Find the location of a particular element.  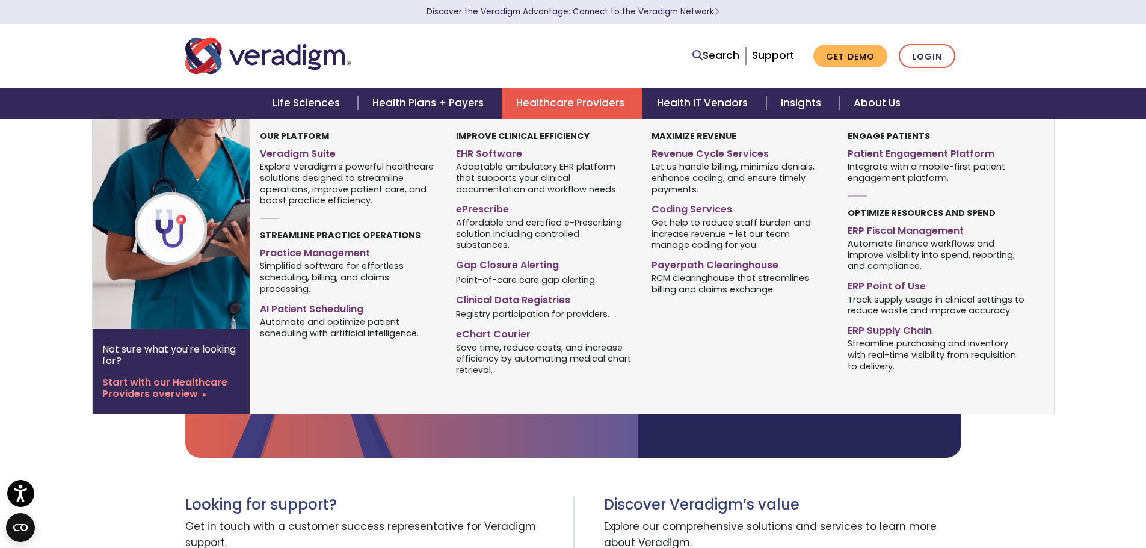

a: ERP Supply Chain is located at coordinates (936, 329).